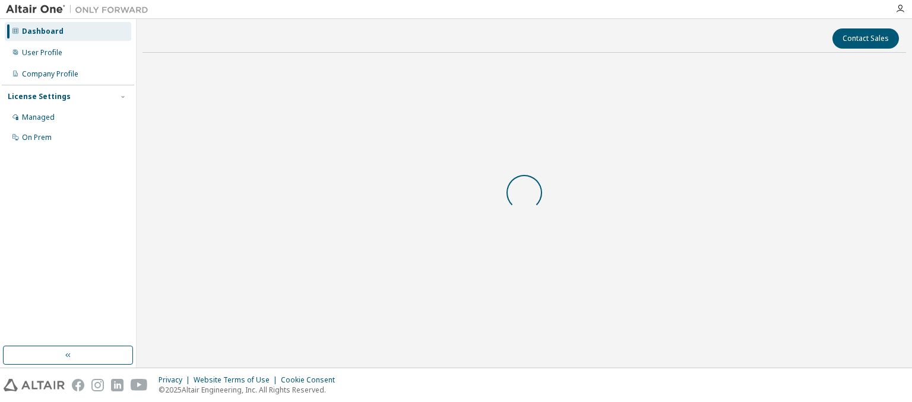 The width and height of the screenshot is (912, 402). I want to click on div: Website Terms of Use, so click(237, 381).